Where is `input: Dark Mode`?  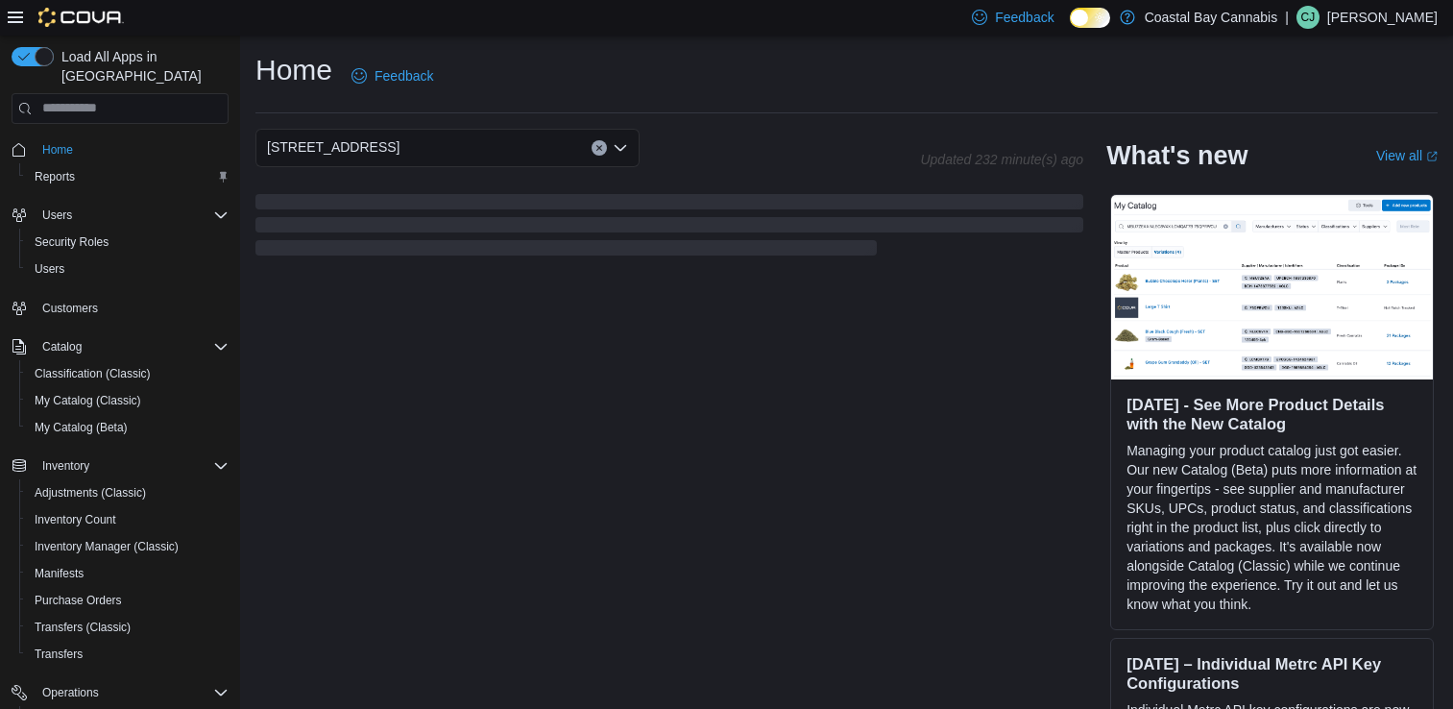
input: Dark Mode is located at coordinates (1090, 17).